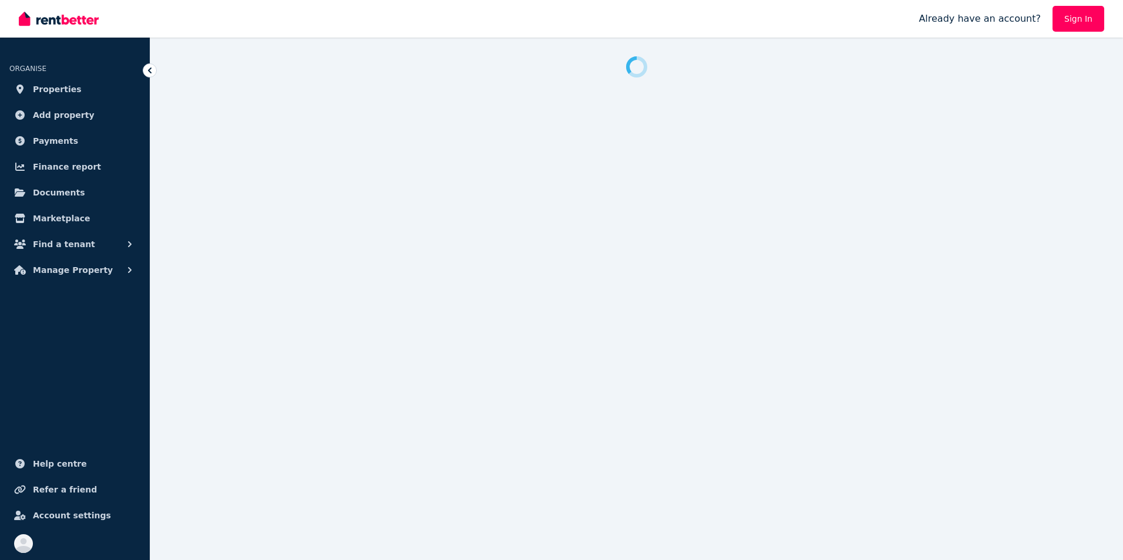  Describe the element at coordinates (61, 218) in the screenshot. I see `span: Marketplace` at that location.